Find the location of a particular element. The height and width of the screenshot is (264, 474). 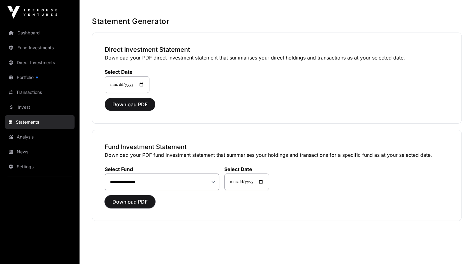

a: Fund Investments is located at coordinates (40, 48).